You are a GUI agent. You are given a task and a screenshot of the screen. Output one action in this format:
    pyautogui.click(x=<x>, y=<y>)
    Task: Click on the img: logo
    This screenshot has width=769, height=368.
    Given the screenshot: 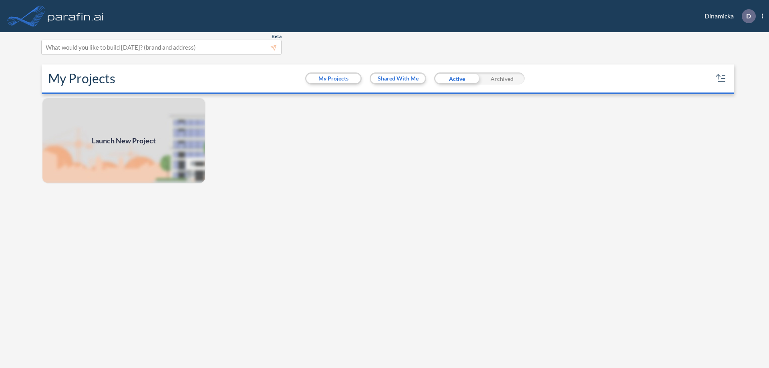 What is the action you would take?
    pyautogui.click(x=76, y=16)
    